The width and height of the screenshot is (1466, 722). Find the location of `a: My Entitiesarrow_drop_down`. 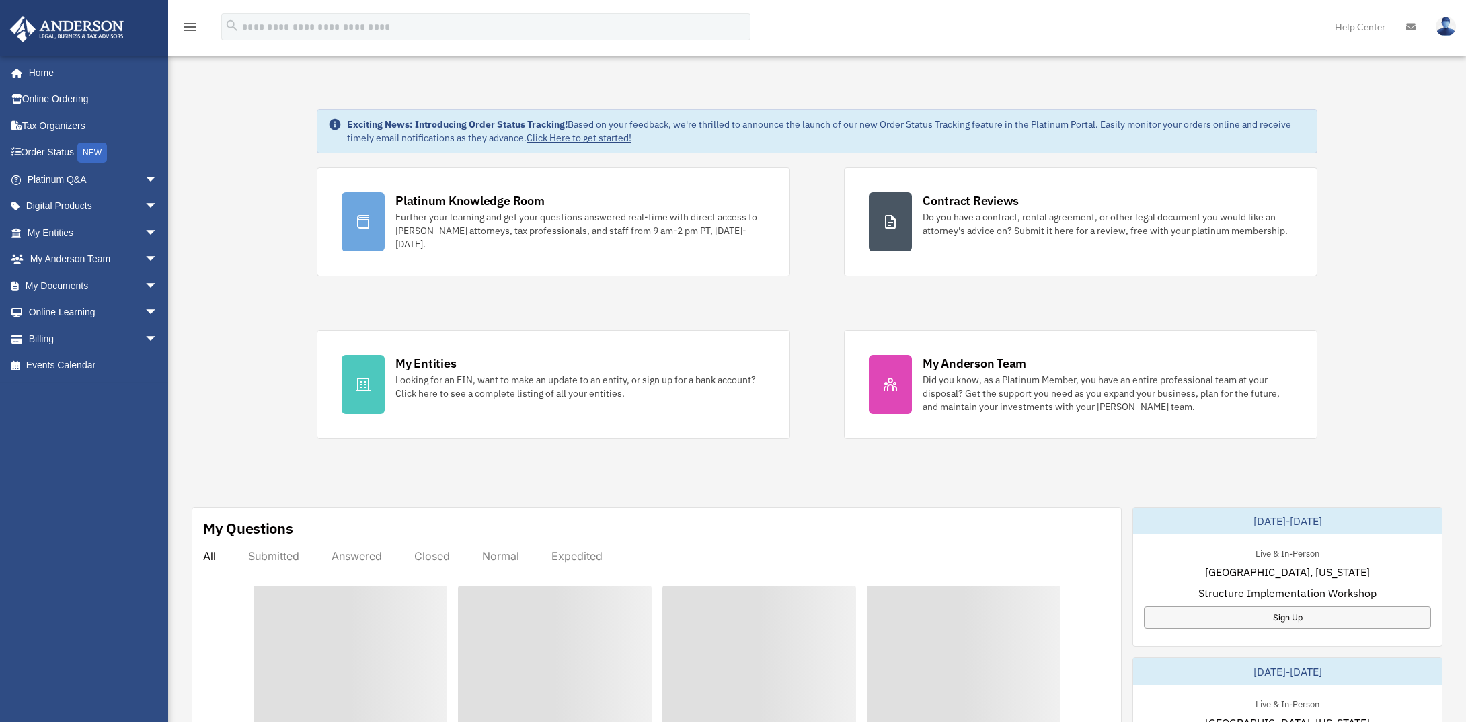

a: My Entitiesarrow_drop_down is located at coordinates (93, 233).